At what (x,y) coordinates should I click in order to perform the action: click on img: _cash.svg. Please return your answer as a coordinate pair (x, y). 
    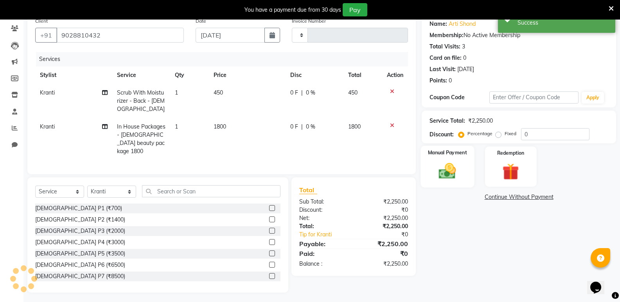
    Looking at the image, I should click on (447, 171).